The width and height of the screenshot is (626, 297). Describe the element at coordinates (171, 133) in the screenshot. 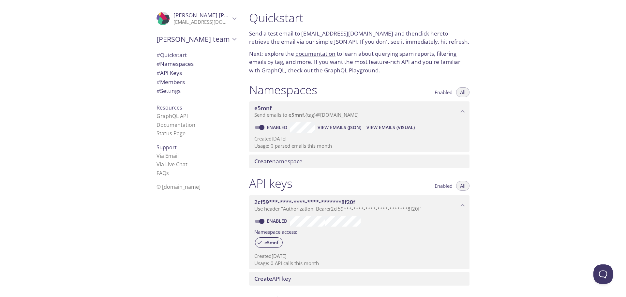

I see `a: Status Page` at that location.